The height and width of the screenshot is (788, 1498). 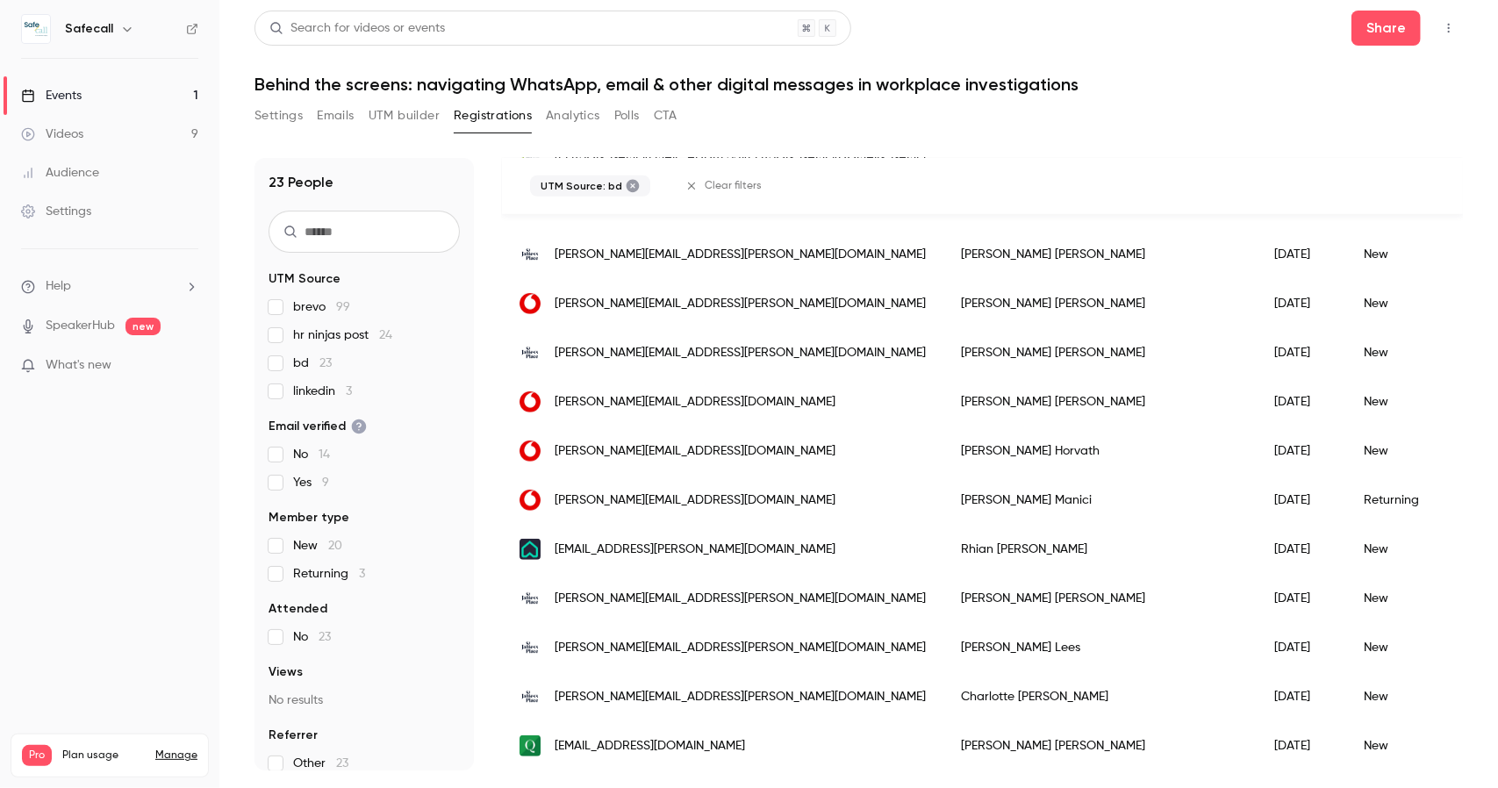 I want to click on span: hr ninjas post, so click(x=342, y=335).